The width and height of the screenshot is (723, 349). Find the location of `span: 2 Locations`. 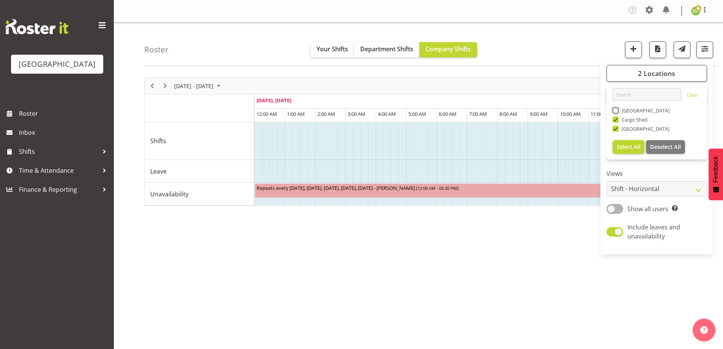

span: 2 Locations is located at coordinates (657, 73).